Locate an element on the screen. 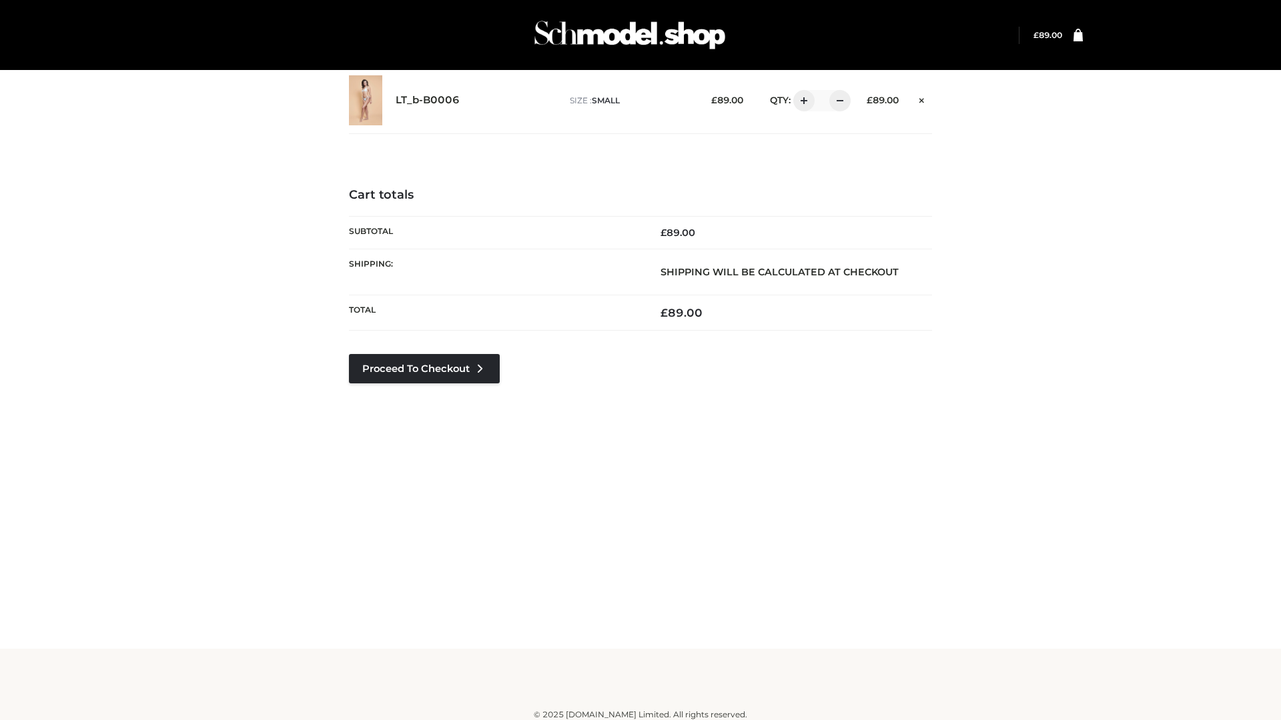  a: £89.00 is located at coordinates (1047, 35).